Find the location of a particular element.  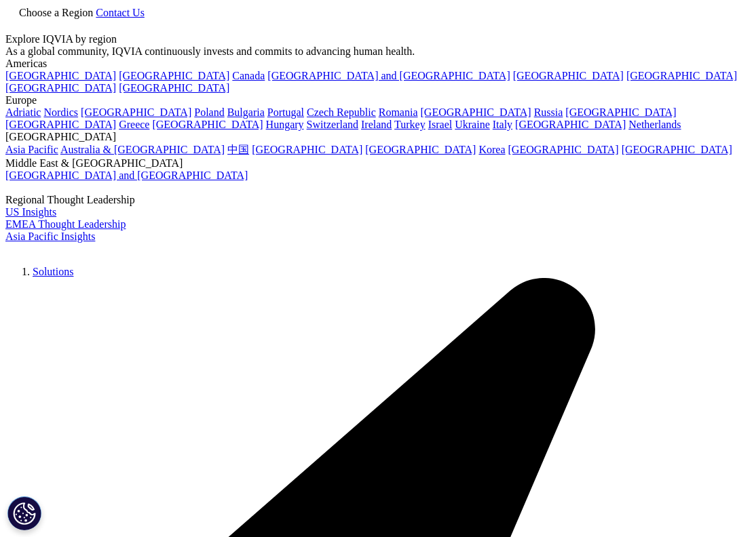

div: Explore IQVIA by region is located at coordinates (376, 39).